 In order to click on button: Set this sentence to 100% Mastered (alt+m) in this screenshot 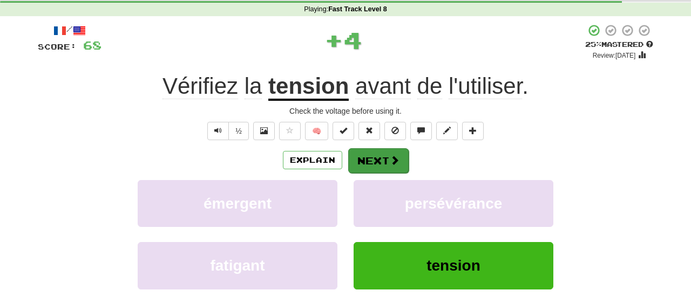, I will do `click(343, 131)`.